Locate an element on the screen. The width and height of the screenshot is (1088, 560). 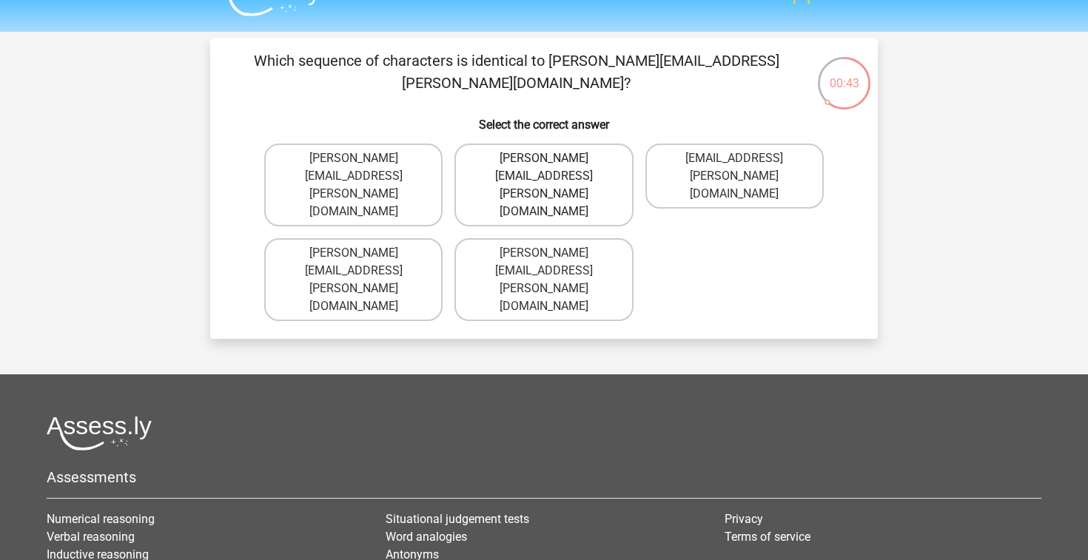
div: 00:43 is located at coordinates (844, 74).